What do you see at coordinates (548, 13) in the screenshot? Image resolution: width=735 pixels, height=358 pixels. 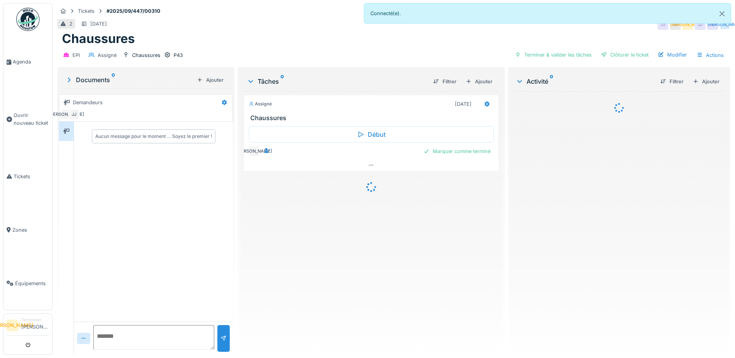 I see `div: Connecté(e).` at bounding box center [548, 13].